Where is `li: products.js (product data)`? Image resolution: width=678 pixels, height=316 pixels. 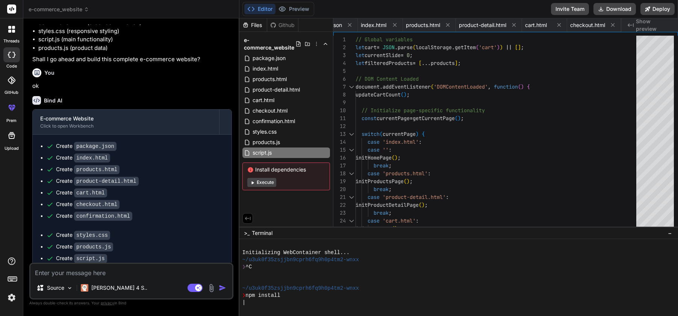
li: products.js (product data) is located at coordinates (135, 48).